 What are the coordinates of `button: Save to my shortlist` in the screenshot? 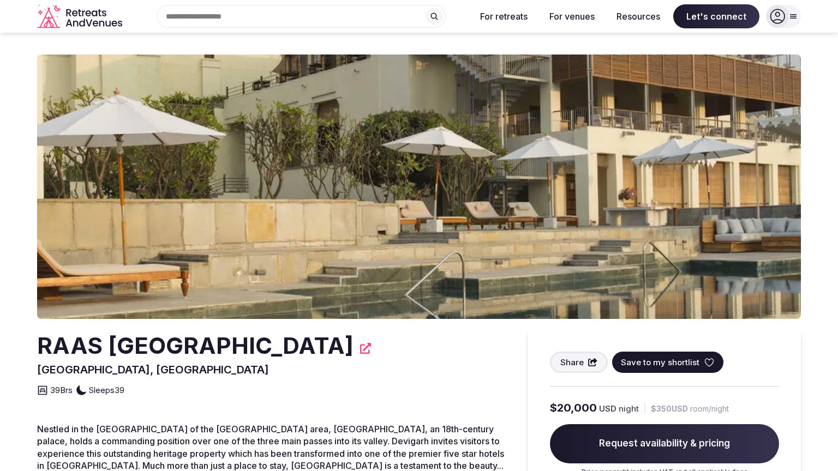 It's located at (668, 362).